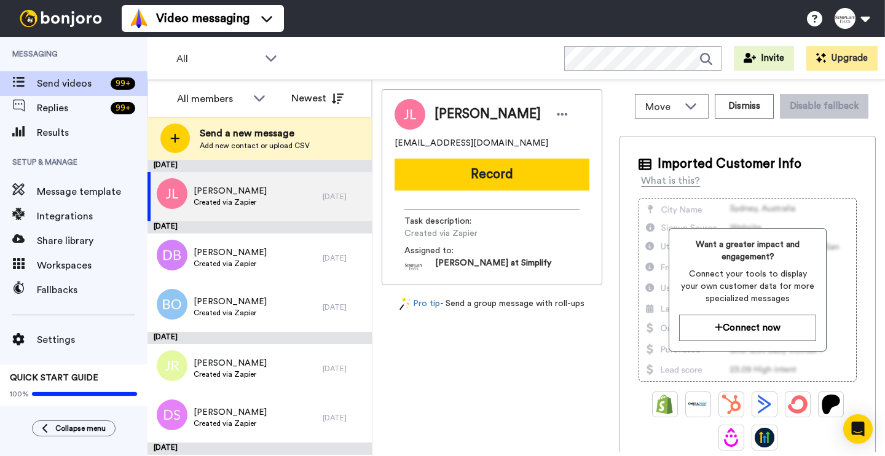  Describe the element at coordinates (92, 133) in the screenshot. I see `span: Results` at that location.